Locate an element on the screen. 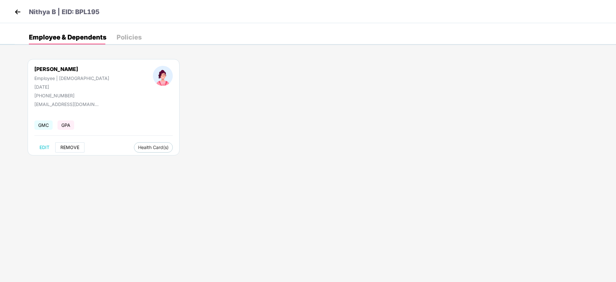 This screenshot has width=616, height=282. span: EDIT is located at coordinates (44, 147).